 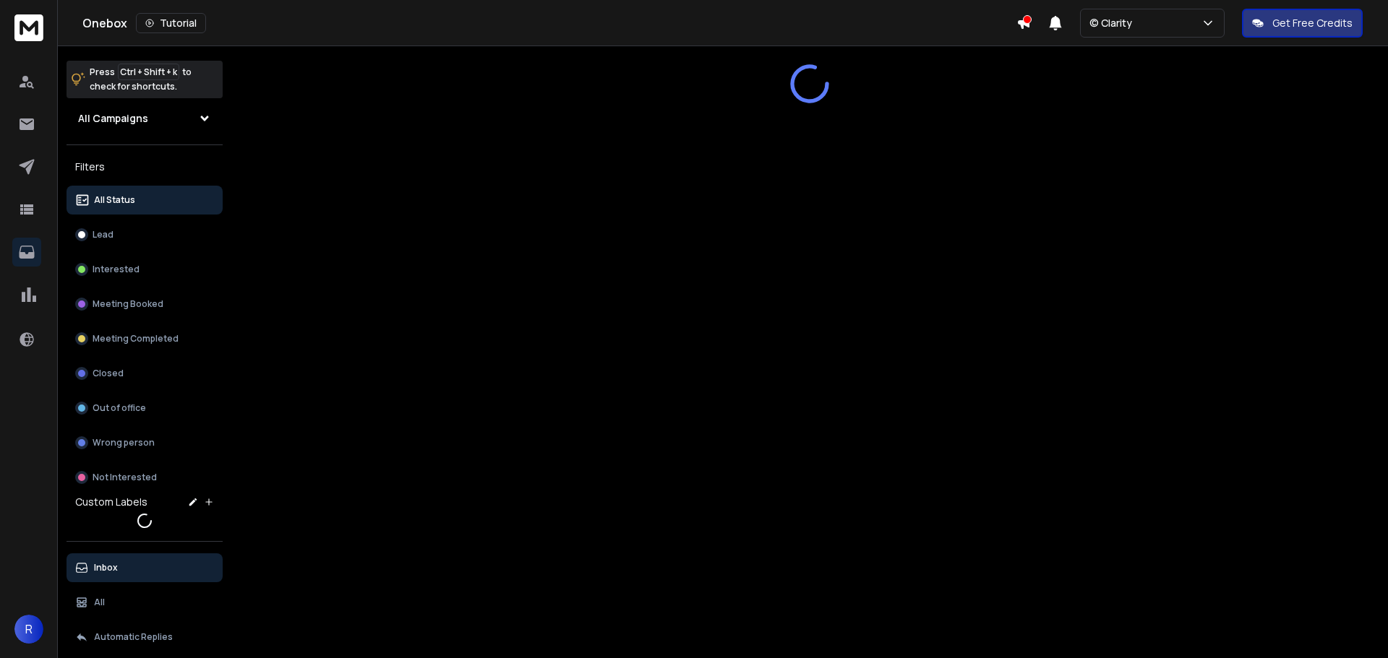 I want to click on h1: All Campaigns, so click(x=113, y=119).